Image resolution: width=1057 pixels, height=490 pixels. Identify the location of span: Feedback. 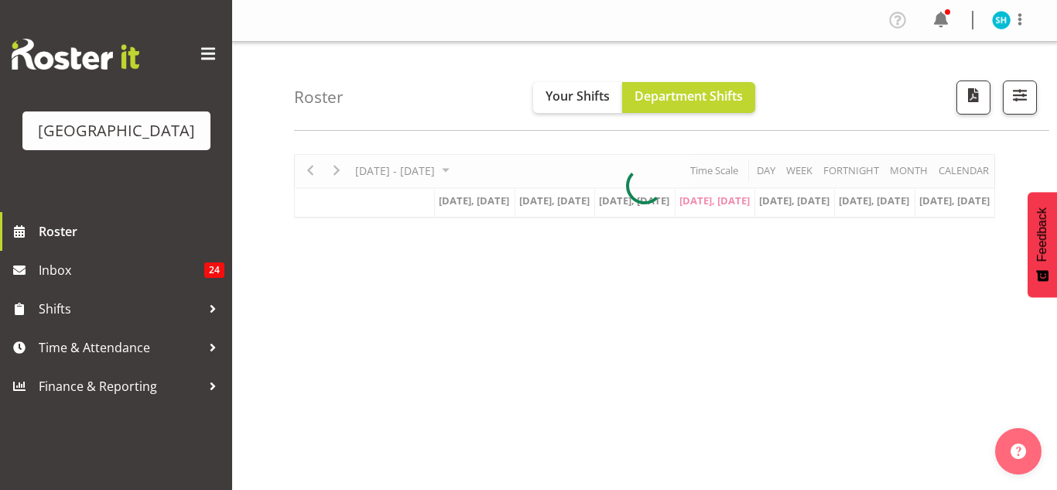
(1042, 234).